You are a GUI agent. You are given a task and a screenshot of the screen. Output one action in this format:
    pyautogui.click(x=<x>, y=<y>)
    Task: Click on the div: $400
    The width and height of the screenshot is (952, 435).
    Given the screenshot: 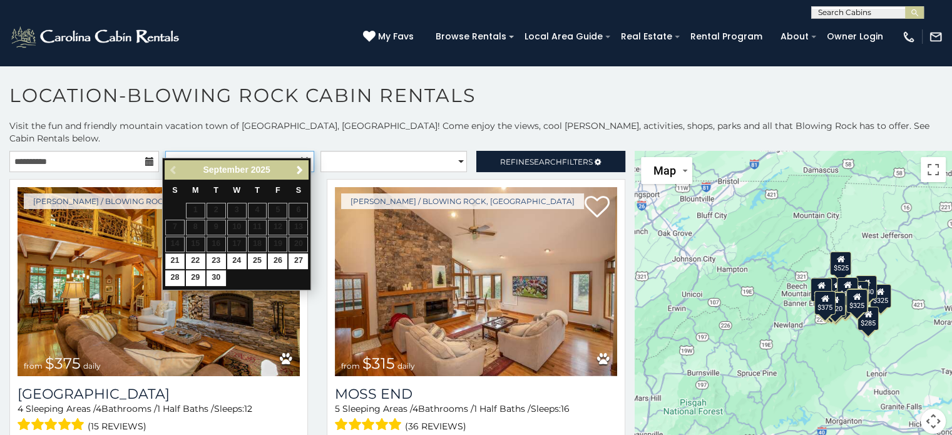 What is the action you would take?
    pyautogui.click(x=821, y=290)
    